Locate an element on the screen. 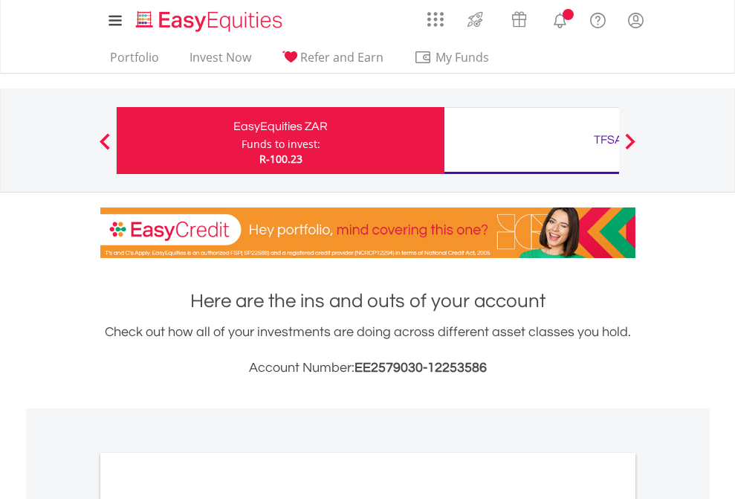 The height and width of the screenshot is (499, 735). a: AppsGrid is located at coordinates (436, 16).